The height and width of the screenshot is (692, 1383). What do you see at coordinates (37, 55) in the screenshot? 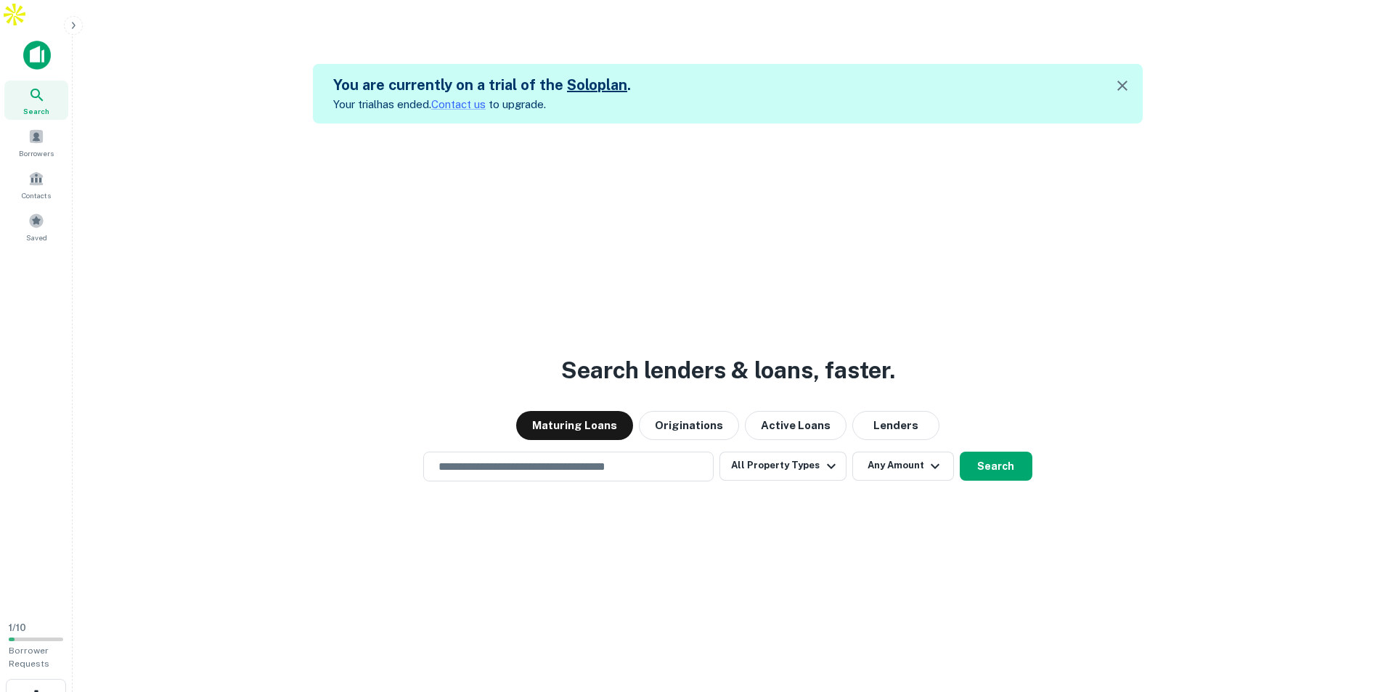
I see `img: capitalize-icon.png` at bounding box center [37, 55].